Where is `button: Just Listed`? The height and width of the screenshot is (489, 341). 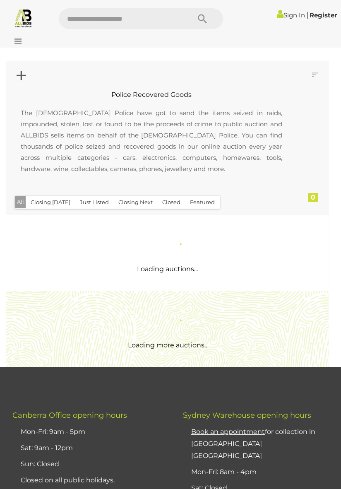 button: Just Listed is located at coordinates (94, 202).